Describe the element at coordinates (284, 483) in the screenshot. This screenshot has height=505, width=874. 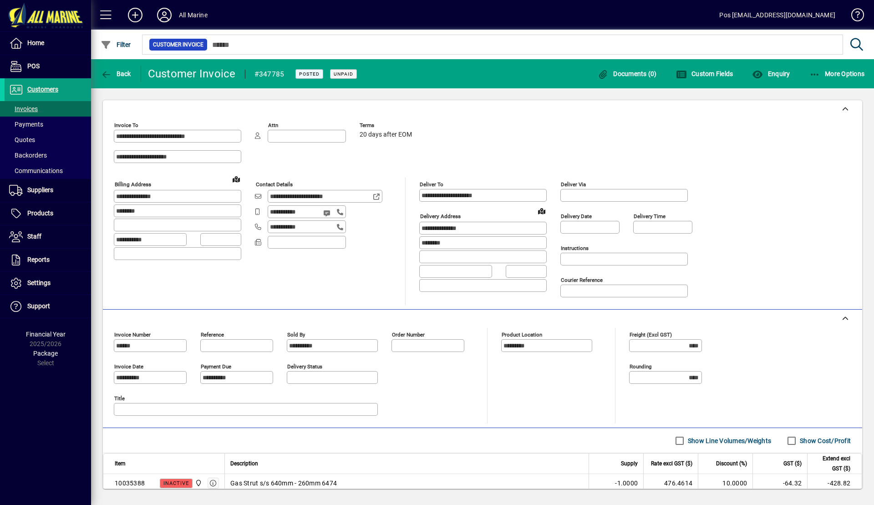
I see `span: Gas Strut s/s 640mm - 260mm 6474` at that location.